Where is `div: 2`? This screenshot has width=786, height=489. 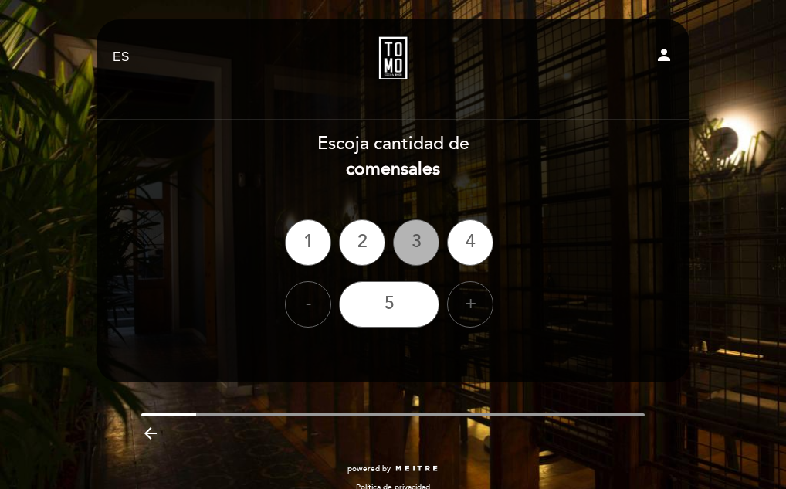
div: 2 is located at coordinates (362, 242).